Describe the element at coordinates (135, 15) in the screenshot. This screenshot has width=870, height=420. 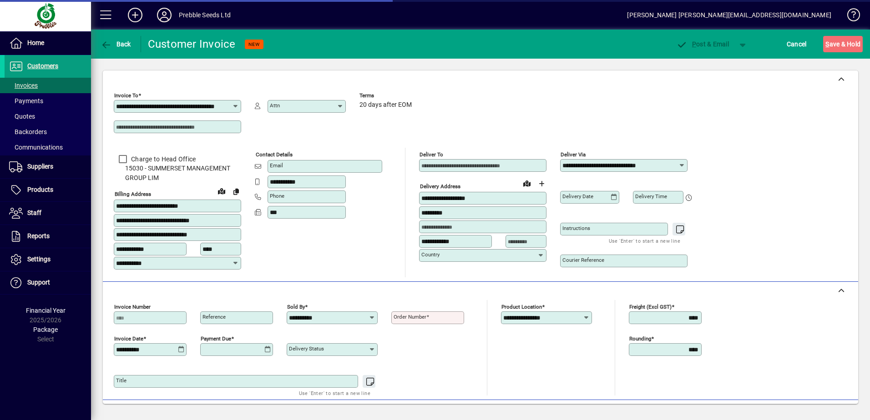
I see `button: Add` at that location.